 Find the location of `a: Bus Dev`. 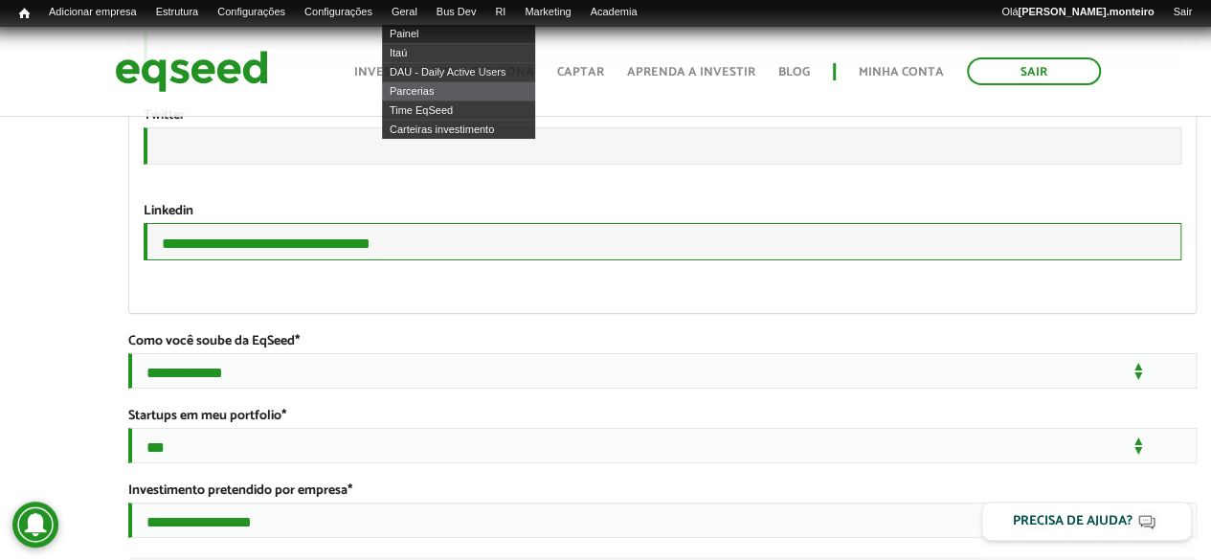

a: Bus Dev is located at coordinates (457, 12).